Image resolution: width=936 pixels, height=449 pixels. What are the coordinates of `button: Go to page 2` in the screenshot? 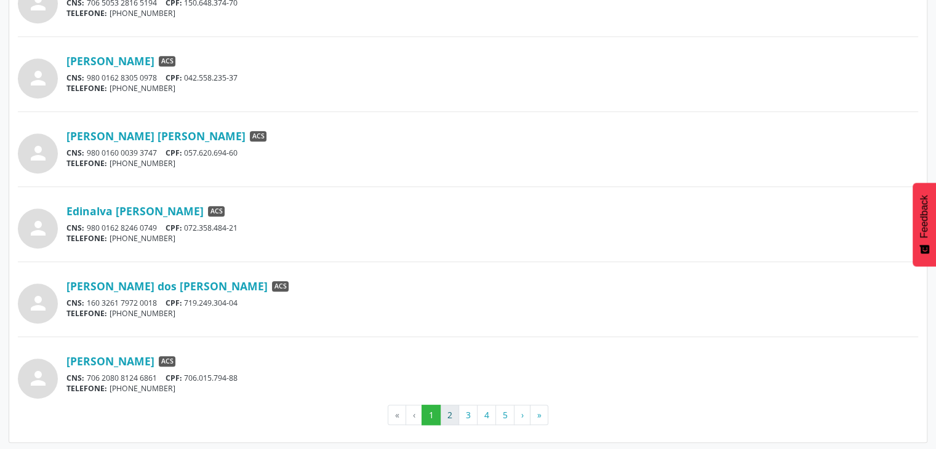 It's located at (449, 415).